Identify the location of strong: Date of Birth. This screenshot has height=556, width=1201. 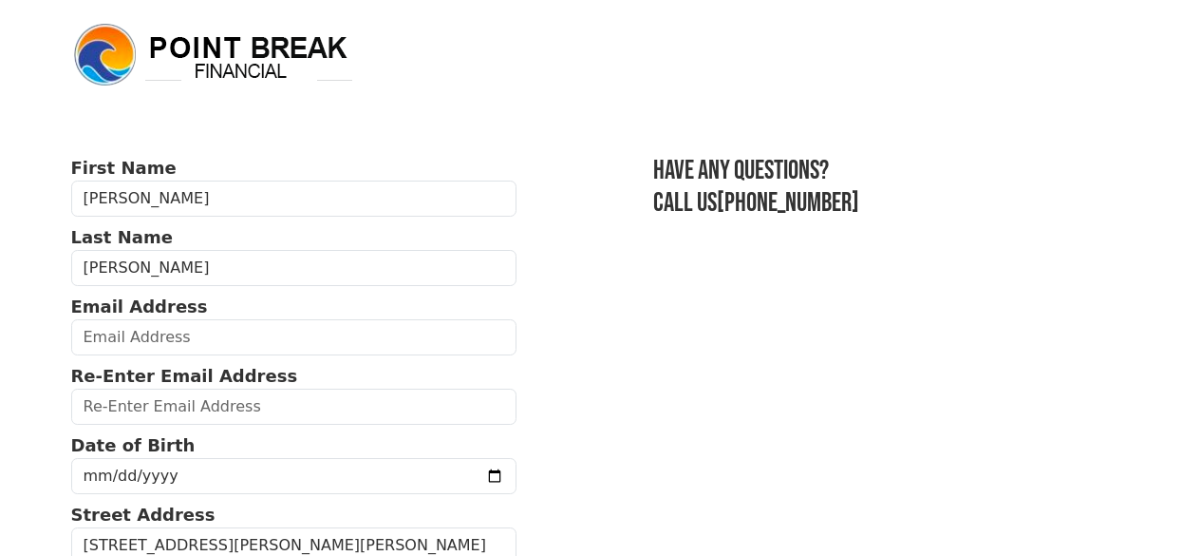
(133, 444).